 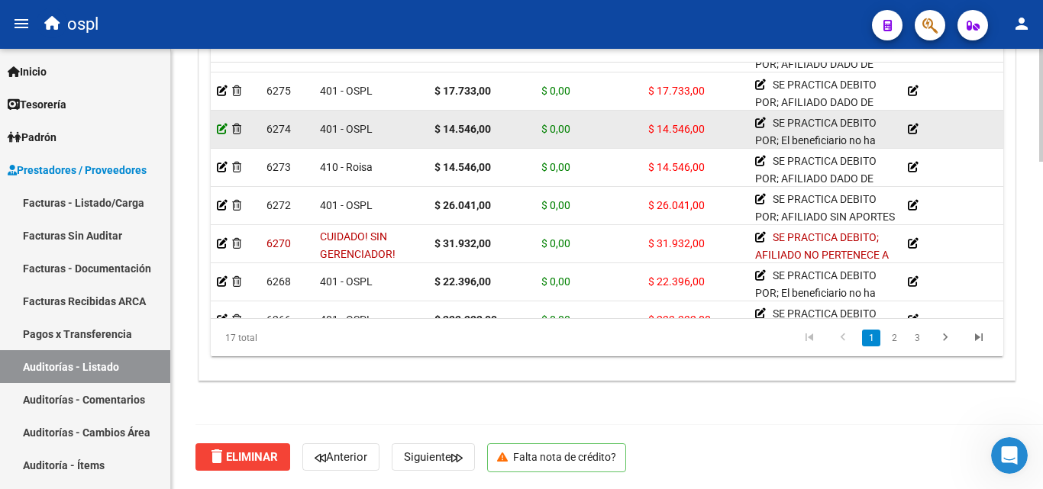 I want to click on strong: $ 22.396,00, so click(x=463, y=282).